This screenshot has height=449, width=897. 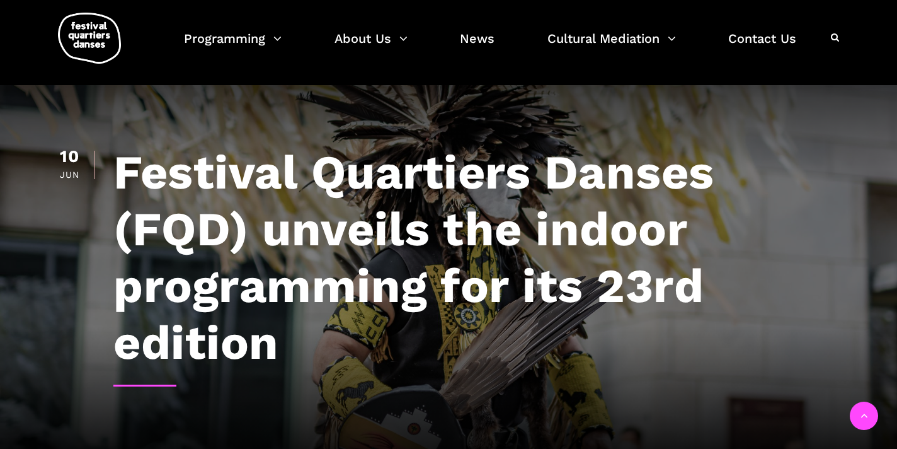 What do you see at coordinates (477, 46) in the screenshot?
I see `a: News` at bounding box center [477, 46].